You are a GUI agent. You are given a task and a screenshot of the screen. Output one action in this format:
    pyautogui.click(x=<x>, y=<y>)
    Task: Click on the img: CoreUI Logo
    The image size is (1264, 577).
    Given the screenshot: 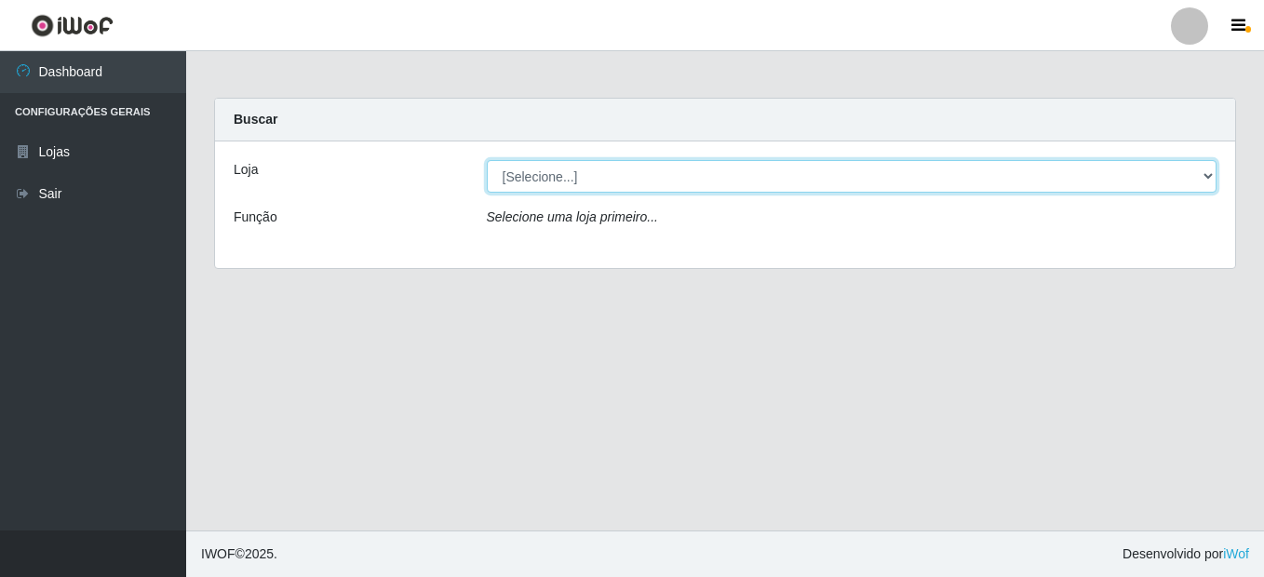 What is the action you would take?
    pyautogui.click(x=72, y=25)
    